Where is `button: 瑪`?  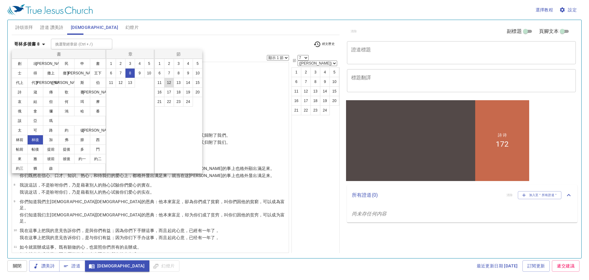 button: 瑪 is located at coordinates (51, 121).